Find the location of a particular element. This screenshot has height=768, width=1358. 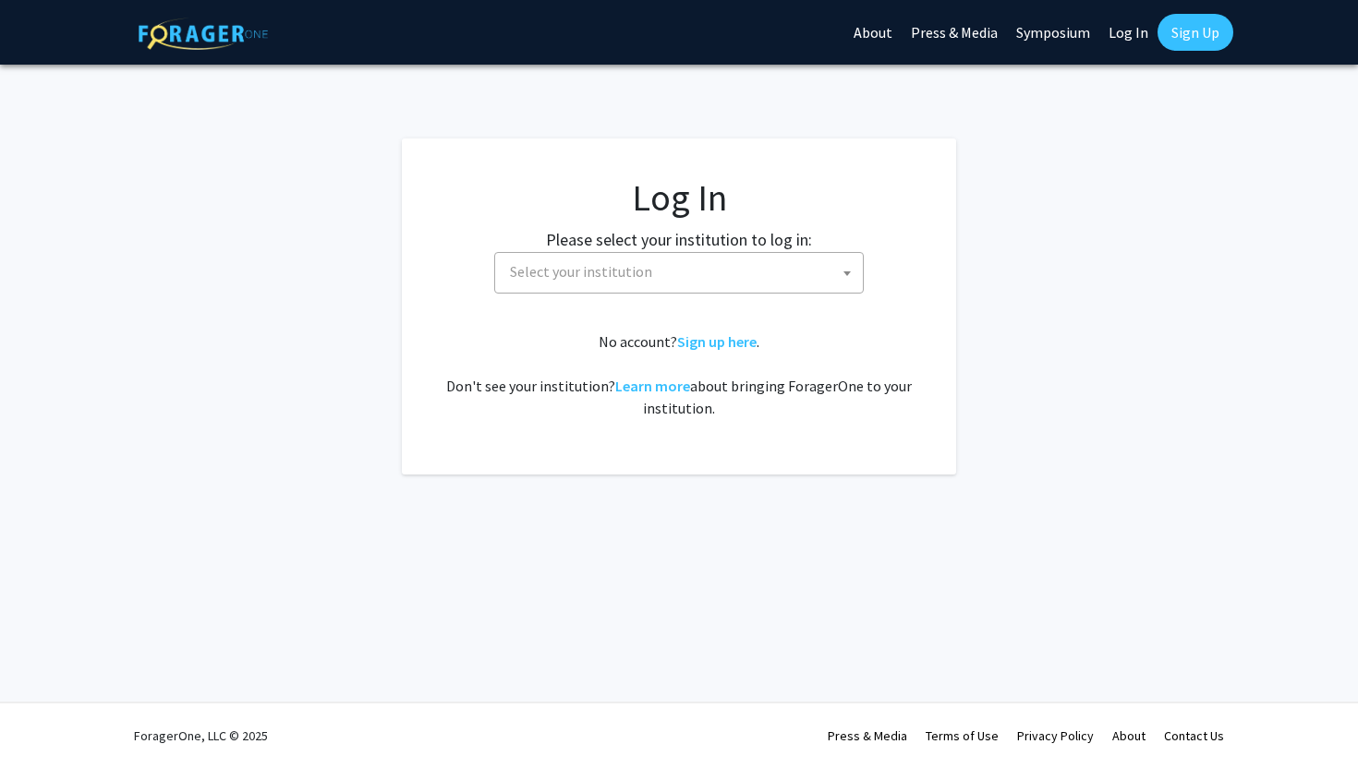

a: Privacy Policy is located at coordinates (1055, 736).